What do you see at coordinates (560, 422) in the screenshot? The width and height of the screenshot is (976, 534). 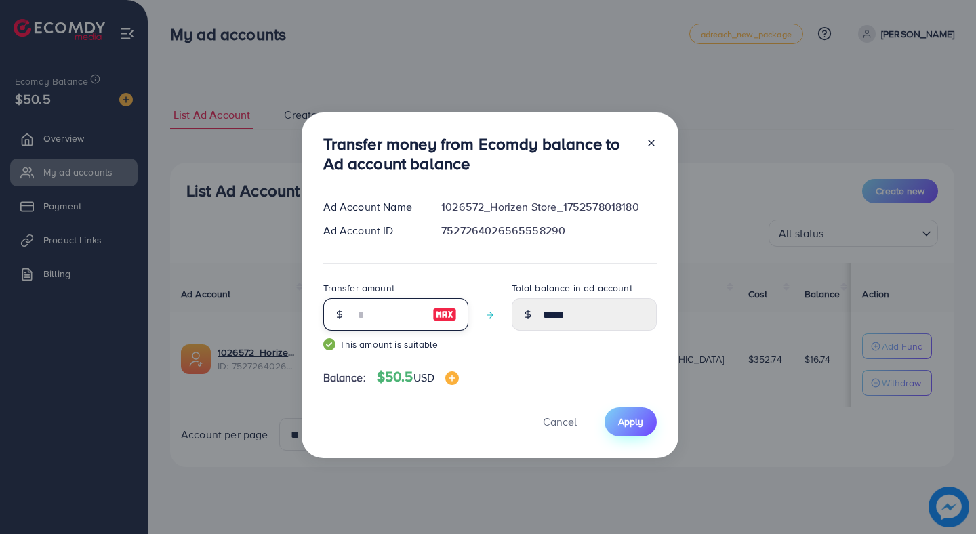 I see `span: Cancel` at bounding box center [560, 422].